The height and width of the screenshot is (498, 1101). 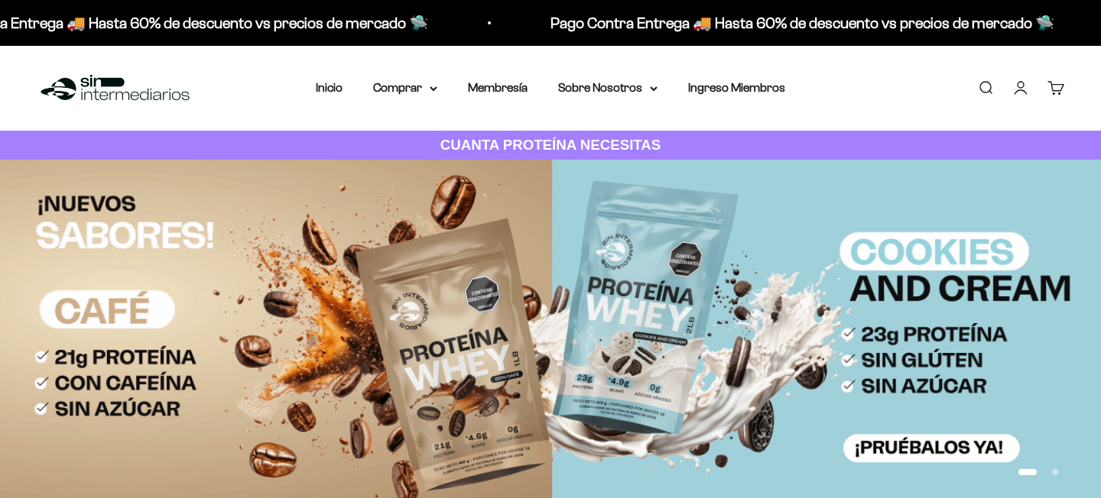 I want to click on a: Inicio, so click(x=329, y=87).